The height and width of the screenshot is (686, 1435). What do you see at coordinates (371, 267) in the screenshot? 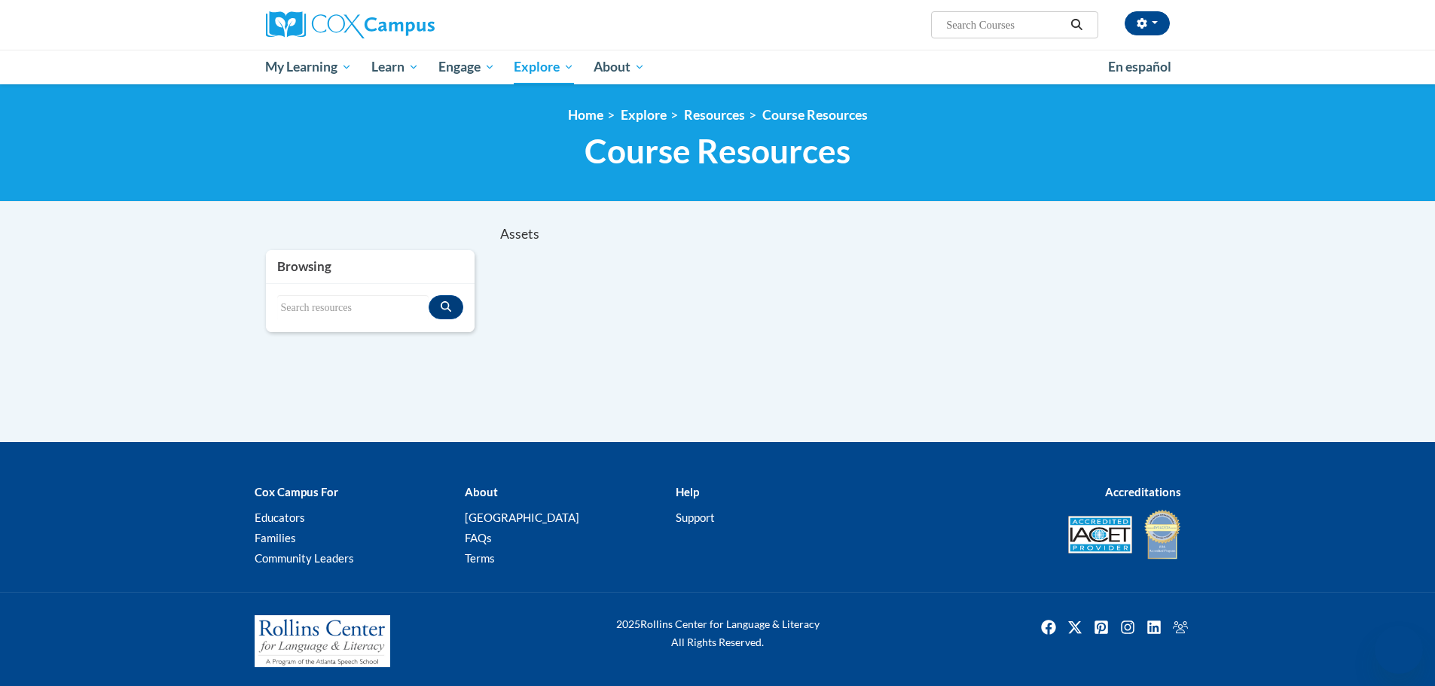
I see `h3: Browsing` at bounding box center [371, 267].